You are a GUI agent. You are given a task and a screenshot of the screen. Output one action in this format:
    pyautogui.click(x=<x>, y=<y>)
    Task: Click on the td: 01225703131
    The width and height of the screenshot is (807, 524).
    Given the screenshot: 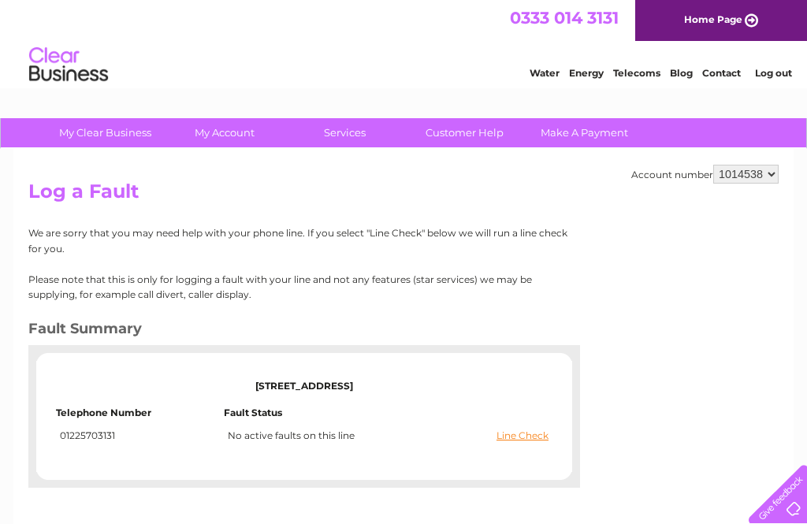 What is the action you would take?
    pyautogui.click(x=139, y=436)
    